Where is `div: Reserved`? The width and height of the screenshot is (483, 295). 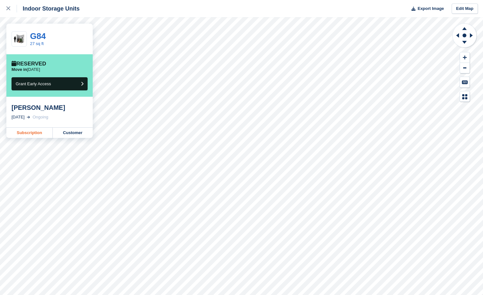
div: Reserved is located at coordinates (29, 64).